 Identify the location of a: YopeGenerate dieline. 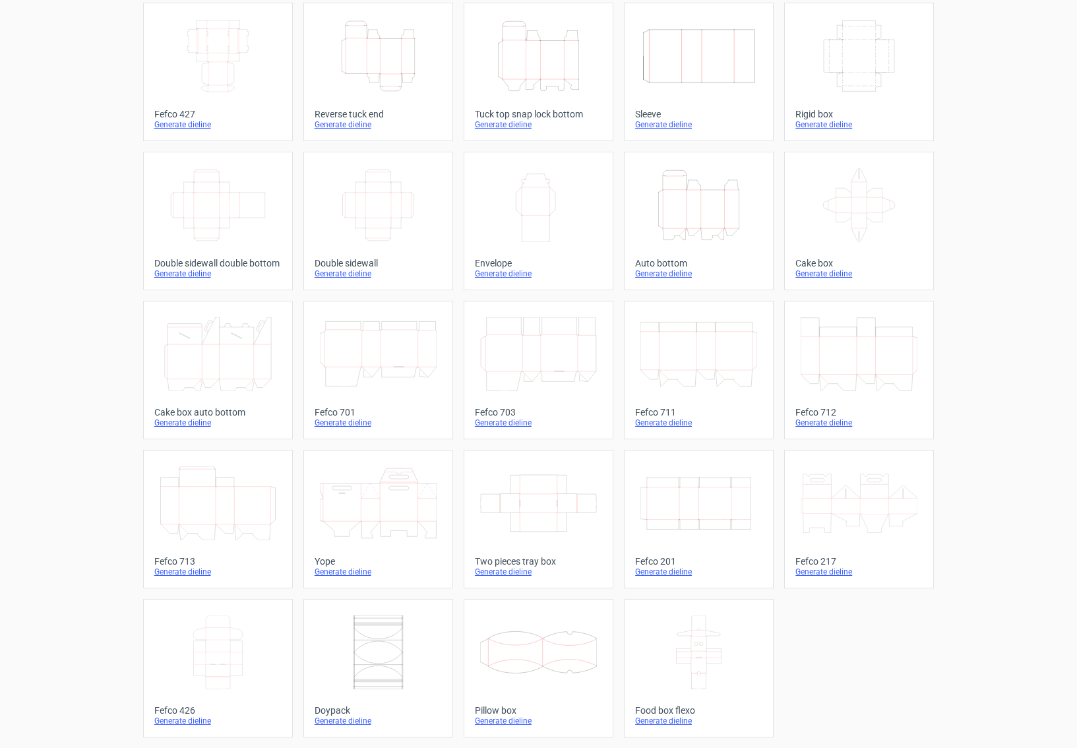
(378, 519).